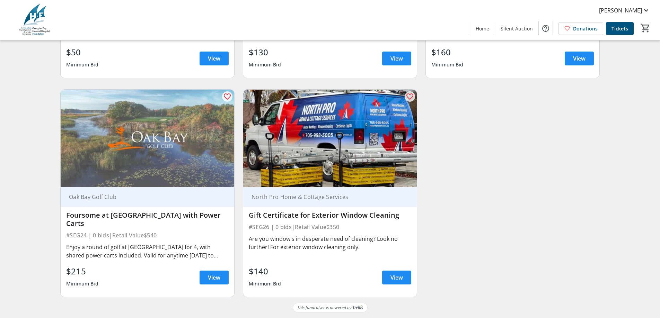 The image size is (660, 318). Describe the element at coordinates (330, 215) in the screenshot. I see `div: Gift Certificate for Exterior Window Cleaning` at that location.